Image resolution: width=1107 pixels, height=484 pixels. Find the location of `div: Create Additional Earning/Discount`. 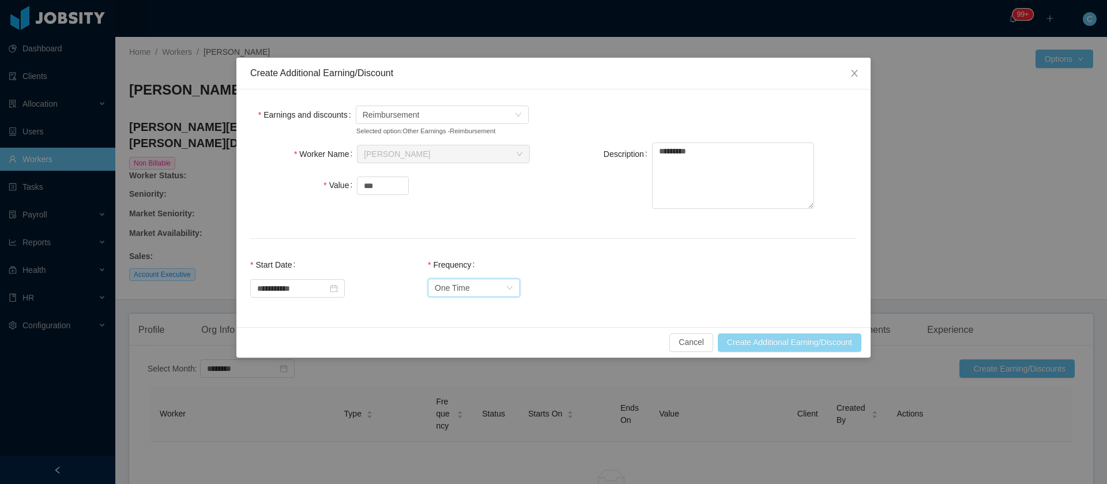

div: Create Additional Earning/Discount is located at coordinates (553, 73).